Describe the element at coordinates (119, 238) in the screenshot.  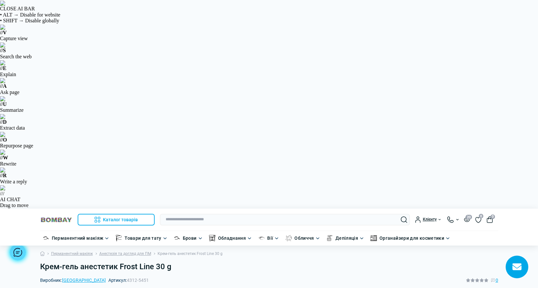
I see `img: Товари для тату` at that location.